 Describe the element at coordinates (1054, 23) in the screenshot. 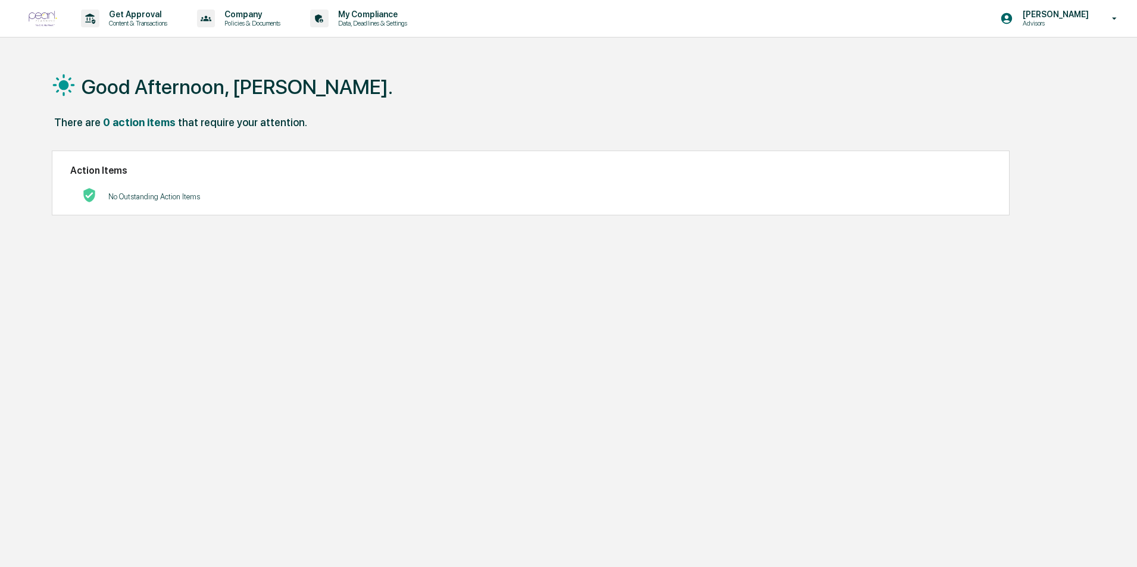

I see `p: Advisors` at that location.